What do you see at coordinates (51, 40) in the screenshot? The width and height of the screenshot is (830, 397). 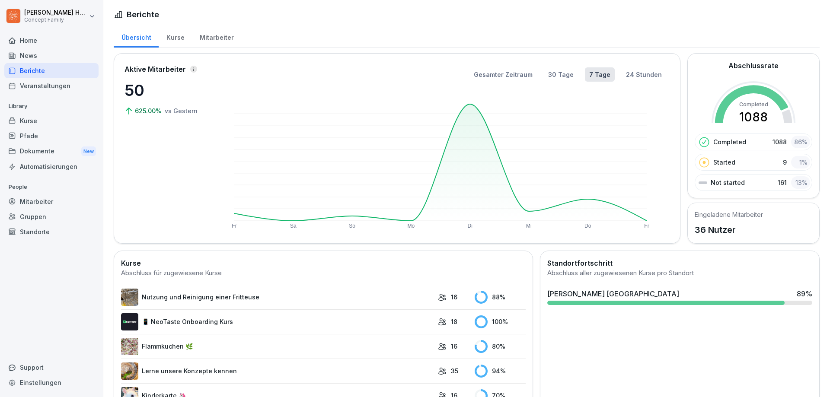 I see `a: Home` at bounding box center [51, 40].